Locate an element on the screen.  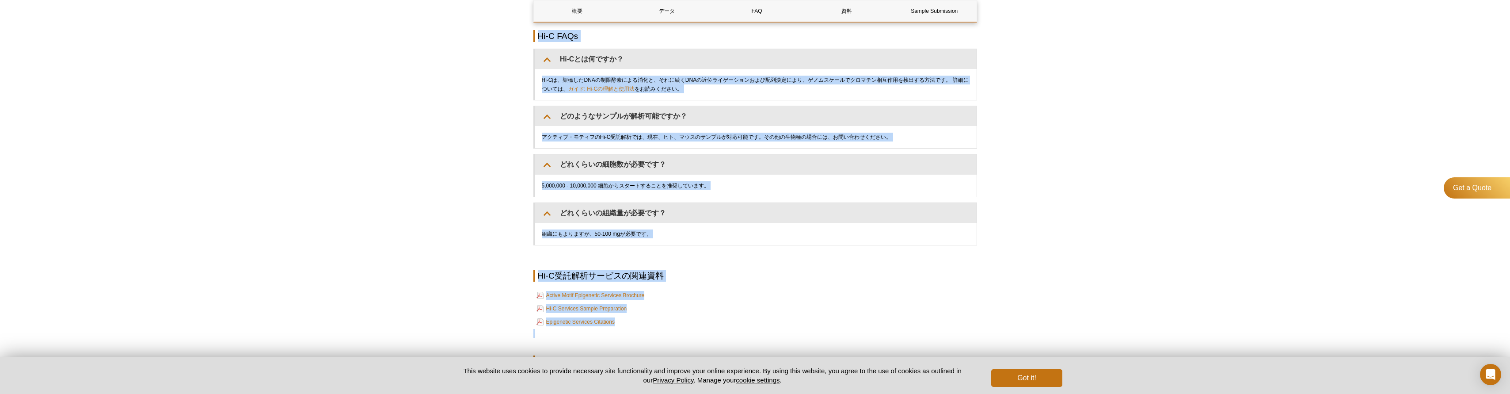
a: Privacy Policy is located at coordinates (673, 379).